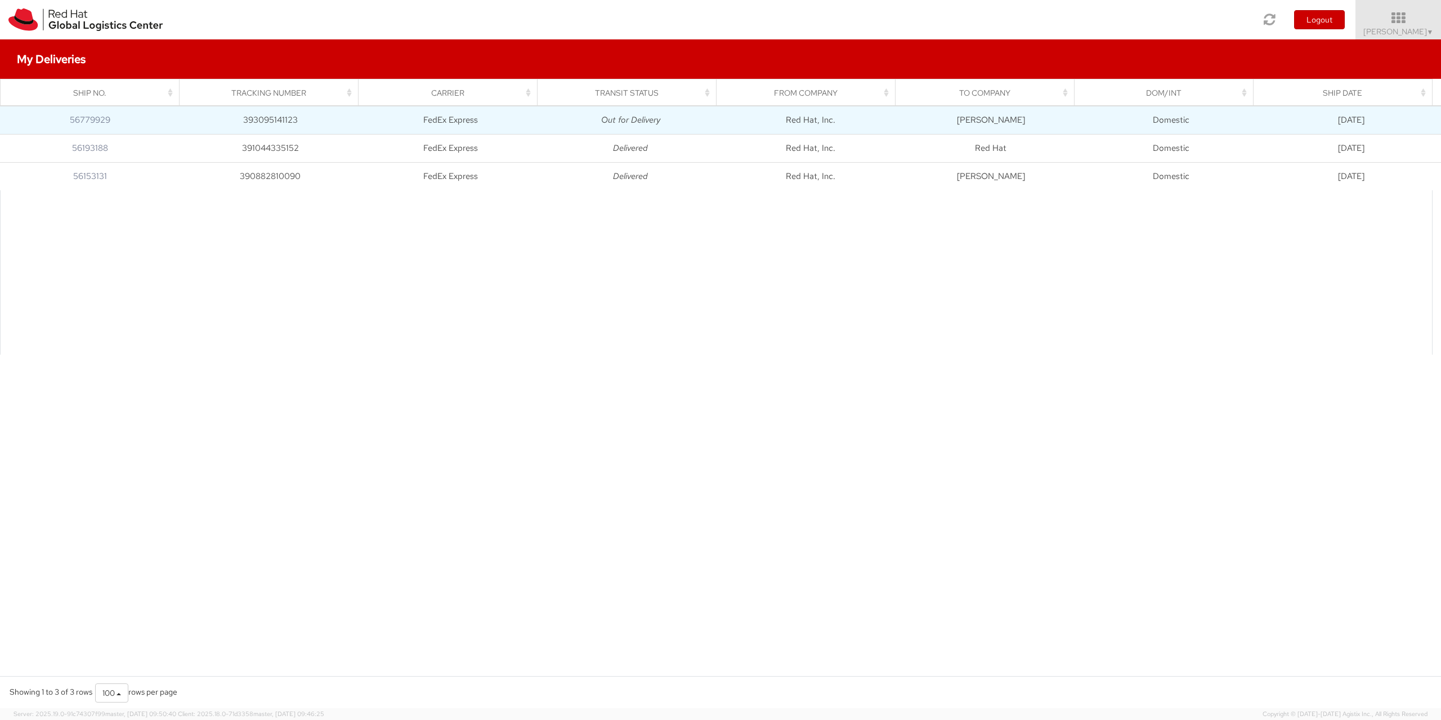  What do you see at coordinates (810, 93) in the screenshot?
I see `div: From Company` at bounding box center [810, 93].